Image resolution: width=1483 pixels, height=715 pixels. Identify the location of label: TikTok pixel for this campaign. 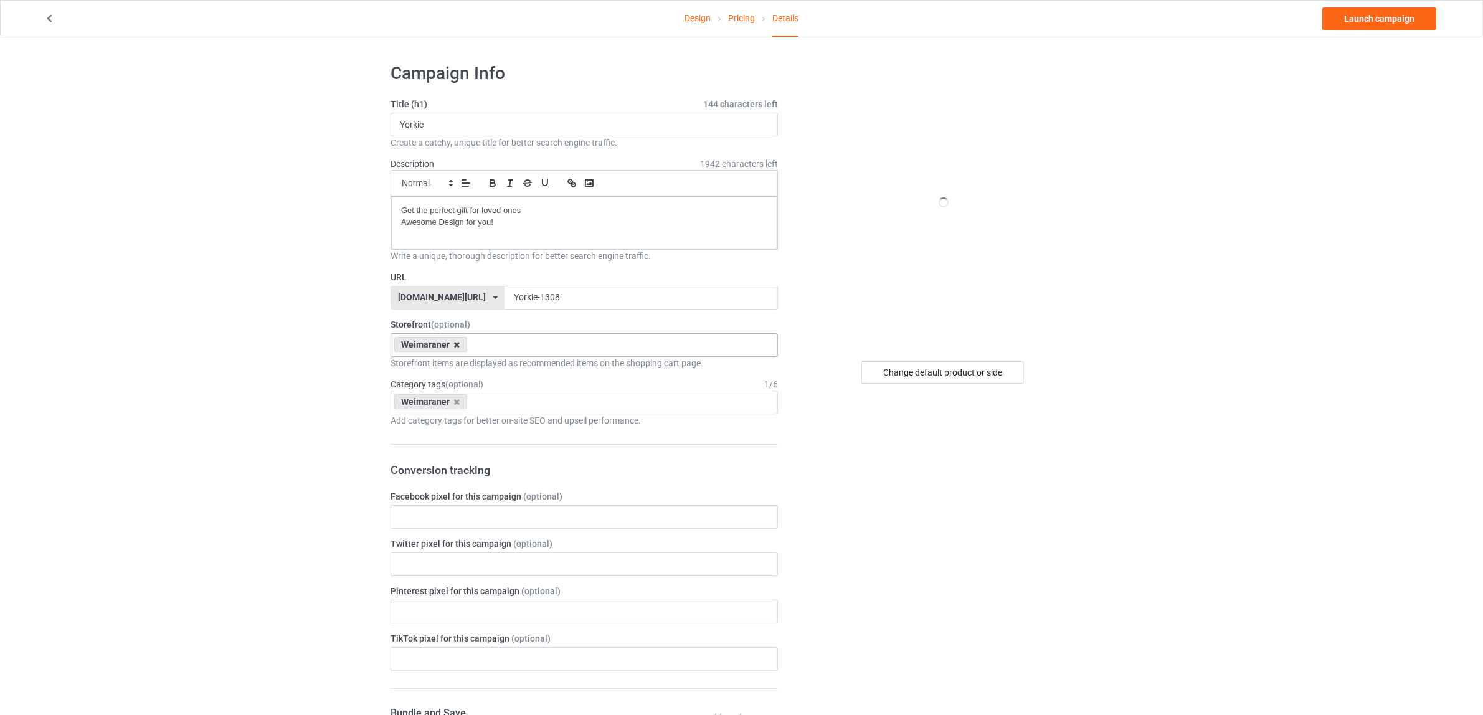
(584, 638).